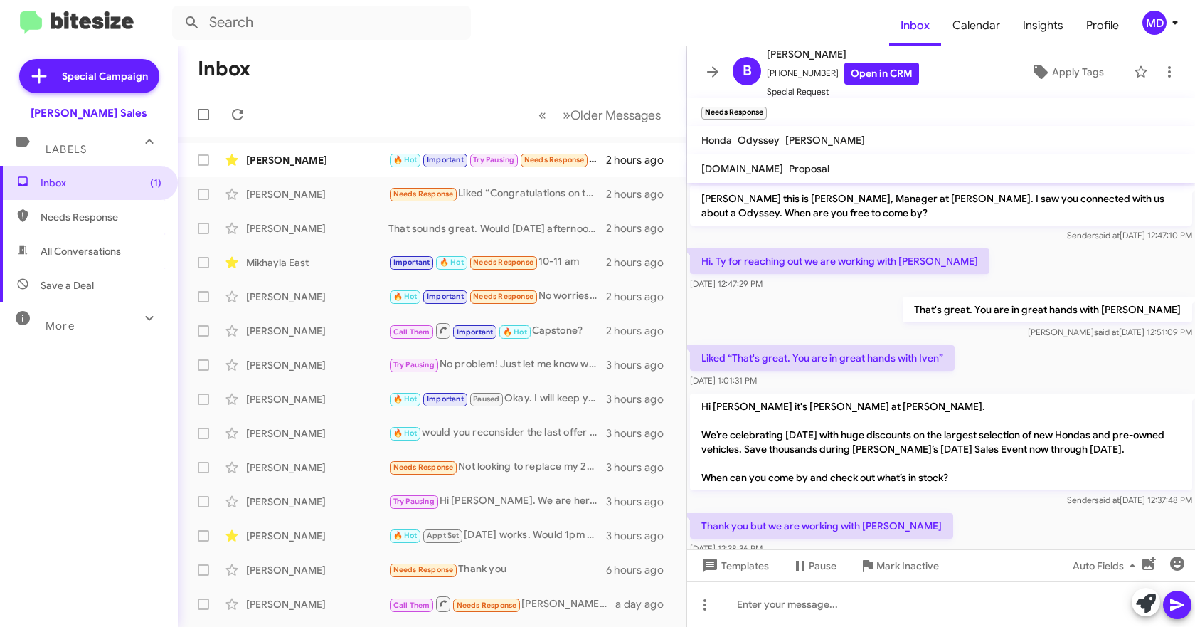  Describe the element at coordinates (497, 262) in the screenshot. I see `div: 10-11 am` at that location.